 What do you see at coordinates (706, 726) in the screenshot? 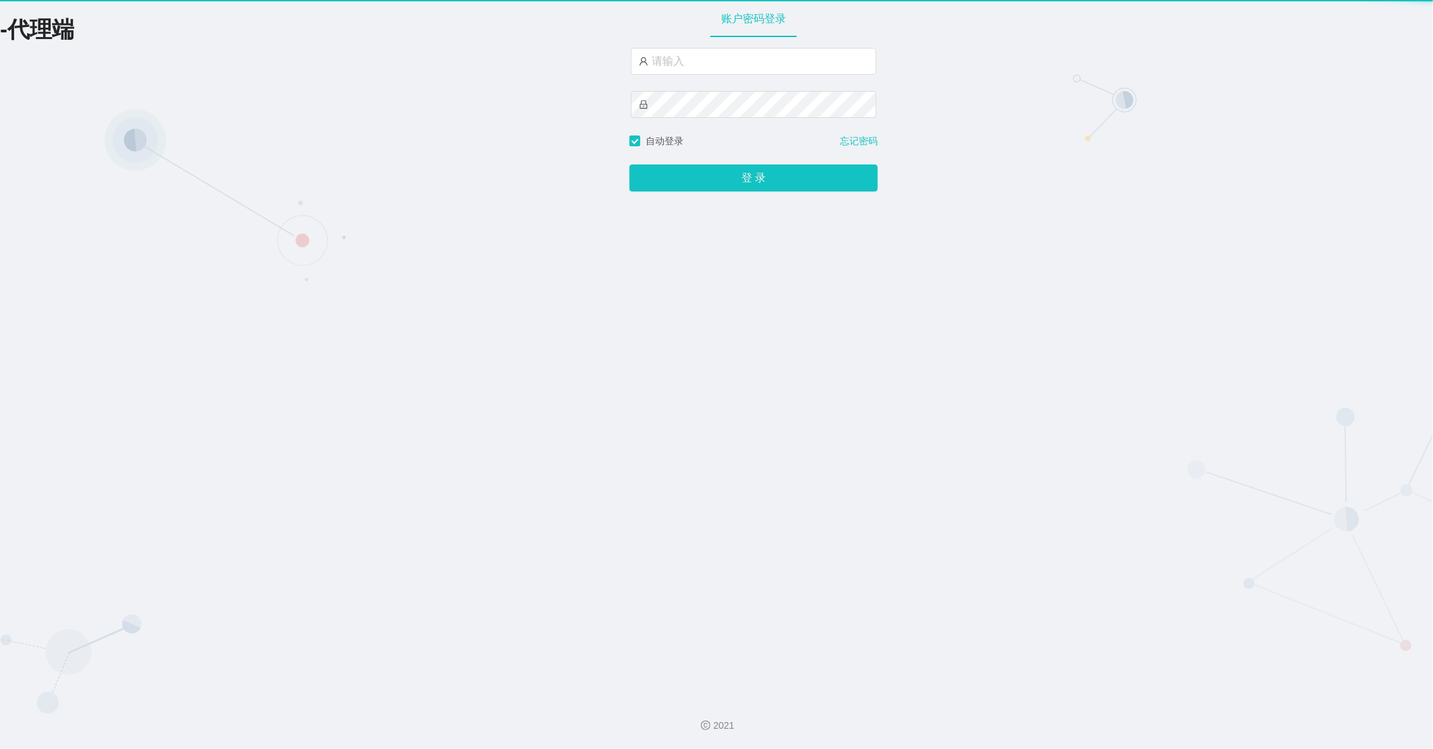
I see `i: 图标： 版权所有` at bounding box center [706, 726].